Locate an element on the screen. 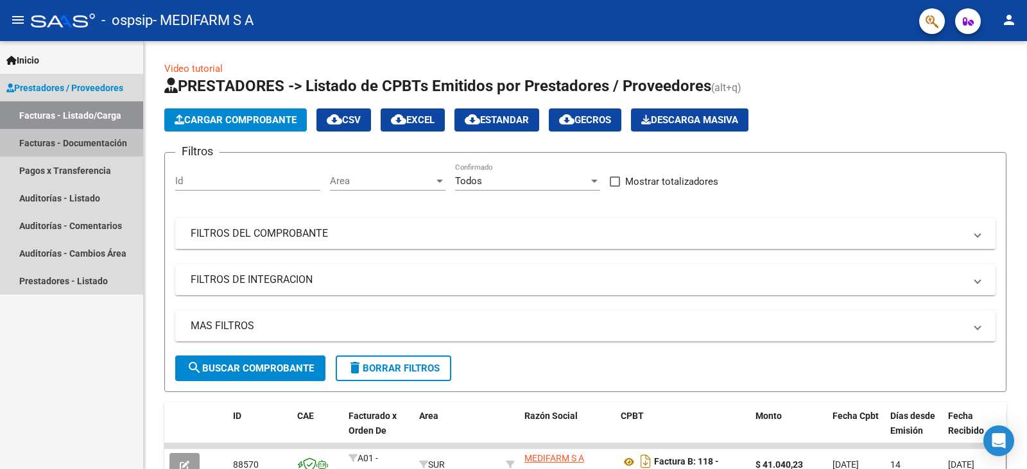 The height and width of the screenshot is (469, 1027). span: Buscar Comprobante is located at coordinates (250, 368).